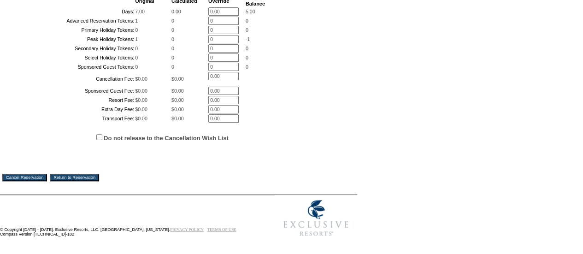 The width and height of the screenshot is (583, 254). What do you see at coordinates (80, 21) in the screenshot?
I see `td: Advanced Reservation Tokens:` at bounding box center [80, 21].